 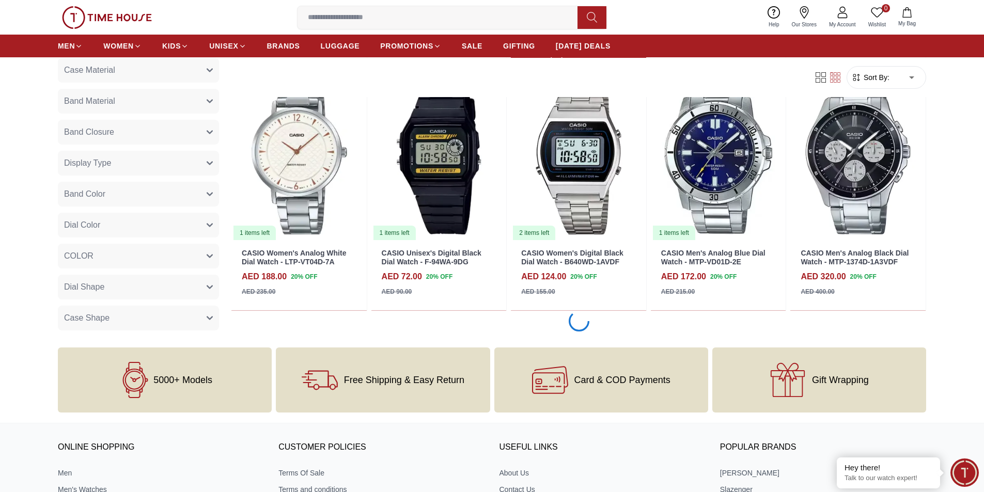 I want to click on a: GIFTING, so click(x=519, y=46).